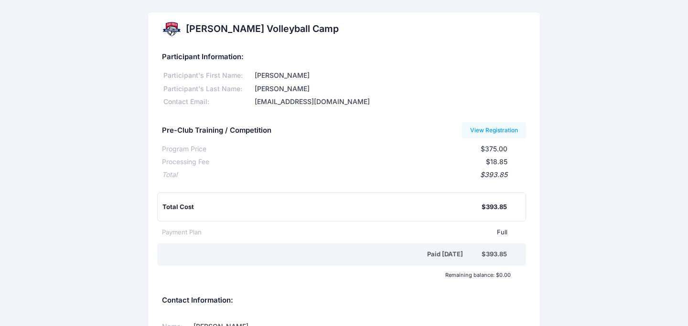 The width and height of the screenshot is (688, 326). I want to click on div: Contact Email:, so click(207, 102).